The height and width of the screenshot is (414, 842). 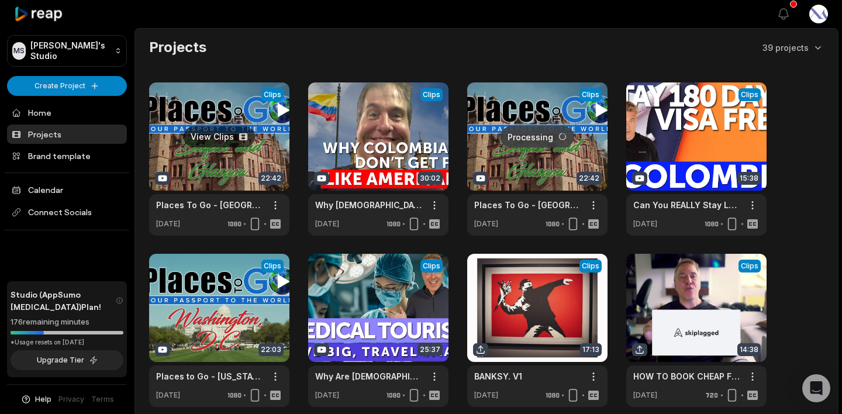 I want to click on button: Upgrade Tier, so click(x=67, y=360).